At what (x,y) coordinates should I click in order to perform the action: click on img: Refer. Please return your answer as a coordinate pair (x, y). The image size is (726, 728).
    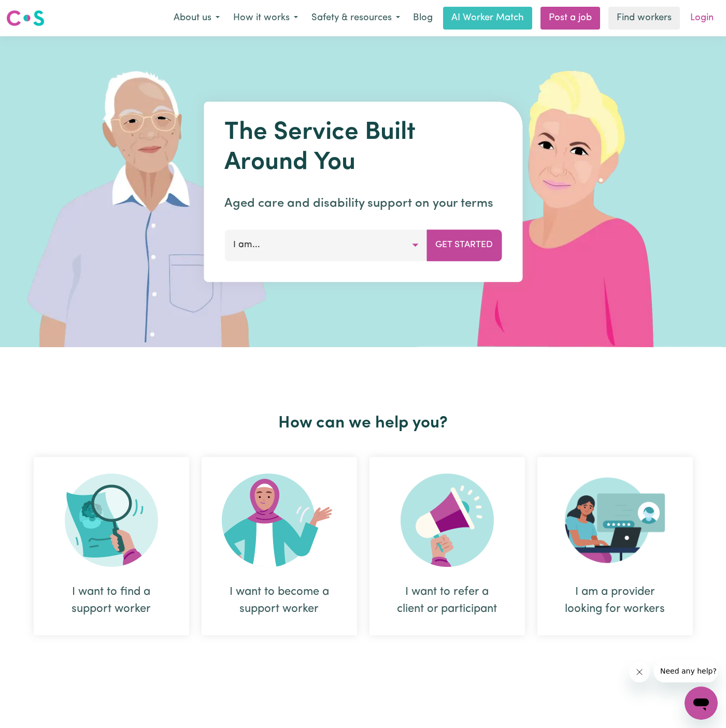
    Looking at the image, I should click on (447, 521).